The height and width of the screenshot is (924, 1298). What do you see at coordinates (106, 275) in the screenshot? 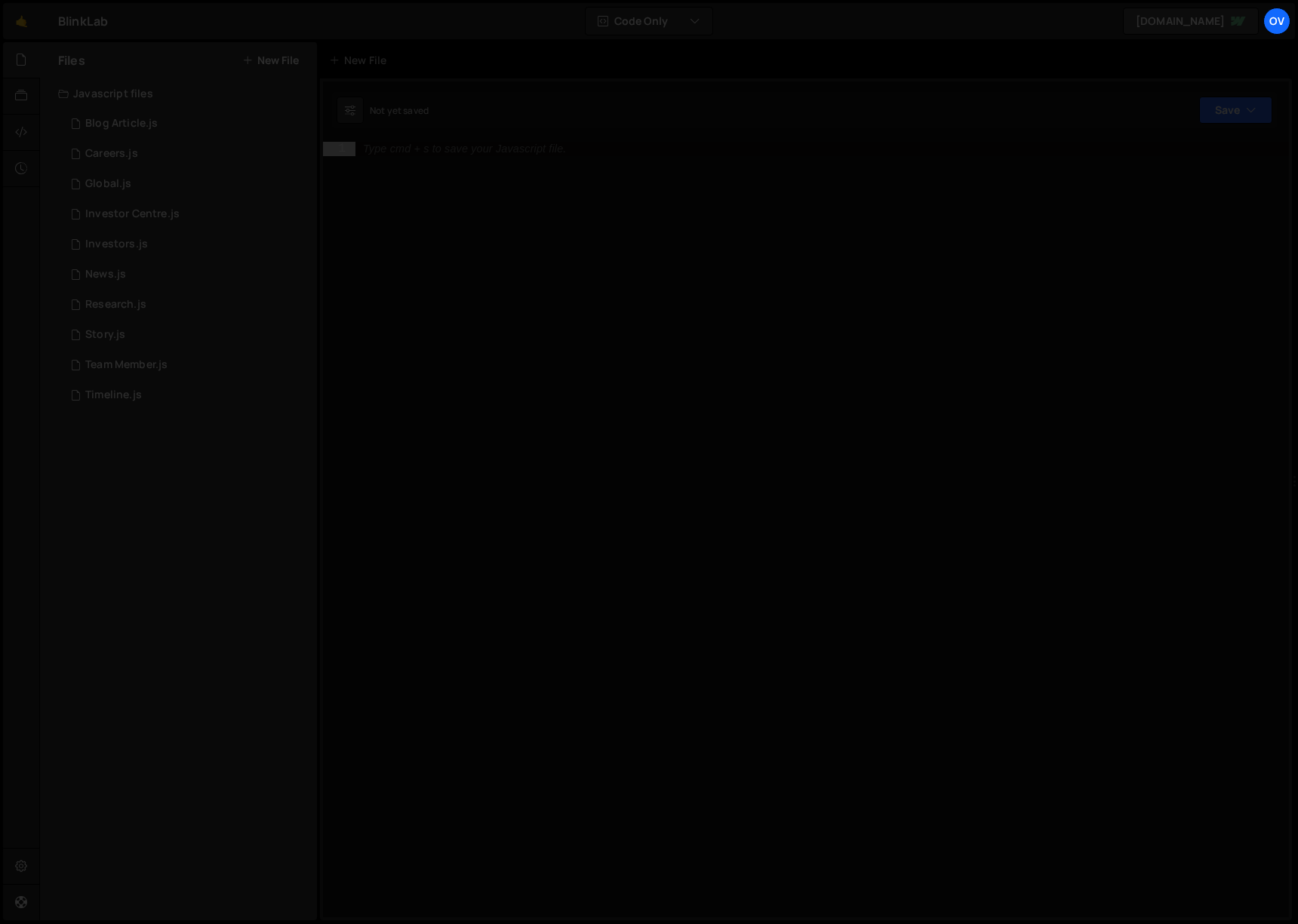
I see `div: News.js` at bounding box center [106, 275].